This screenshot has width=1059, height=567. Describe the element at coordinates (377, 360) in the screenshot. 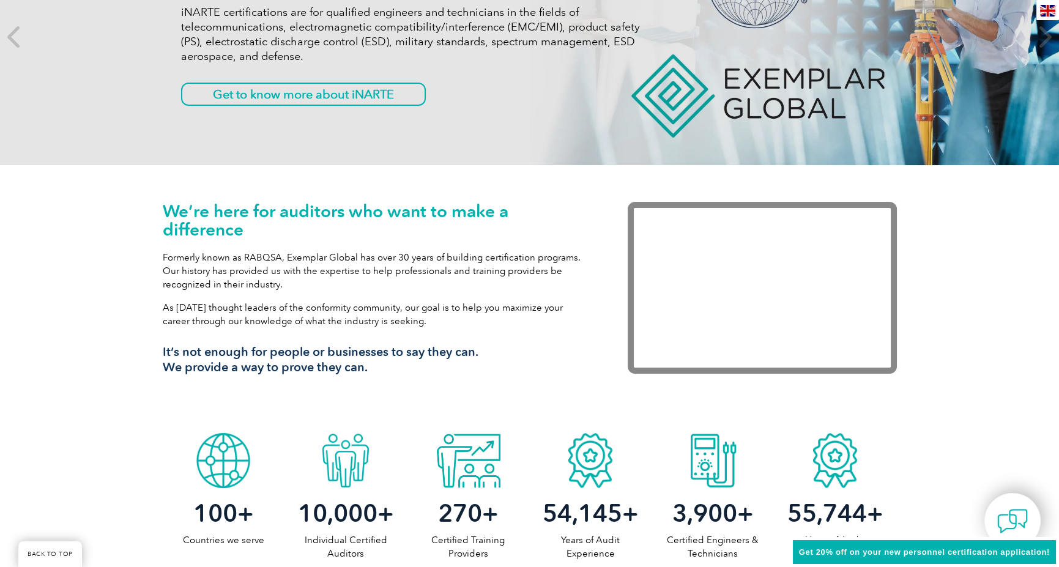

I see `h3: It’s not enough for people or businesses to say they can. We provide a way to prove they can.` at that location.